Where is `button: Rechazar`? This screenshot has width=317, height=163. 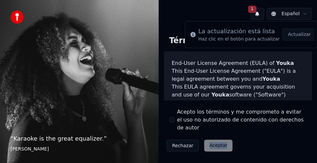 button: Rechazar is located at coordinates (182, 145).